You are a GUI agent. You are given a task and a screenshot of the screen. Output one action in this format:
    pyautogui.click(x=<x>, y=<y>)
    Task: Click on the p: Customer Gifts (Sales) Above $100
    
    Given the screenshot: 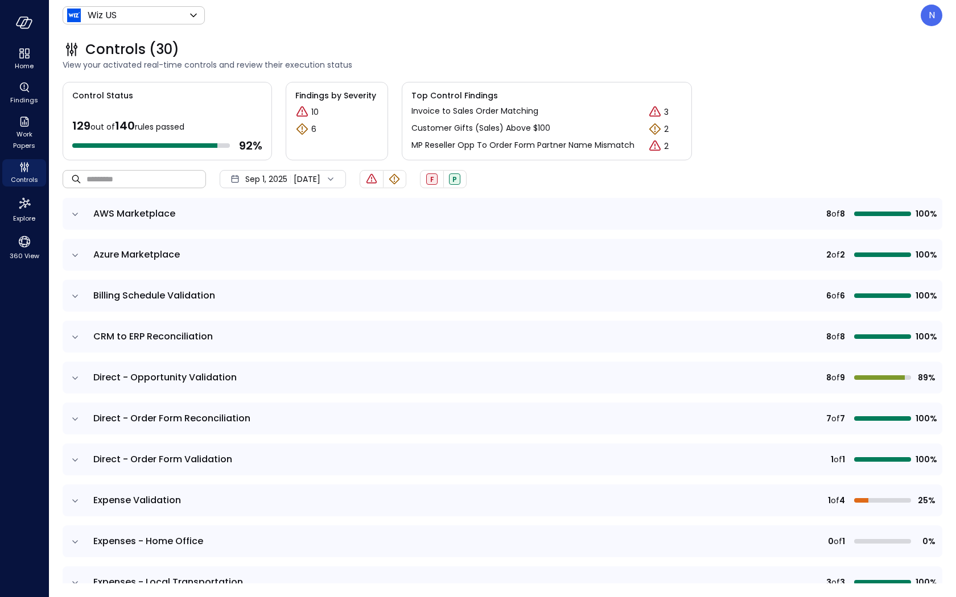 What is the action you would take?
    pyautogui.click(x=481, y=128)
    